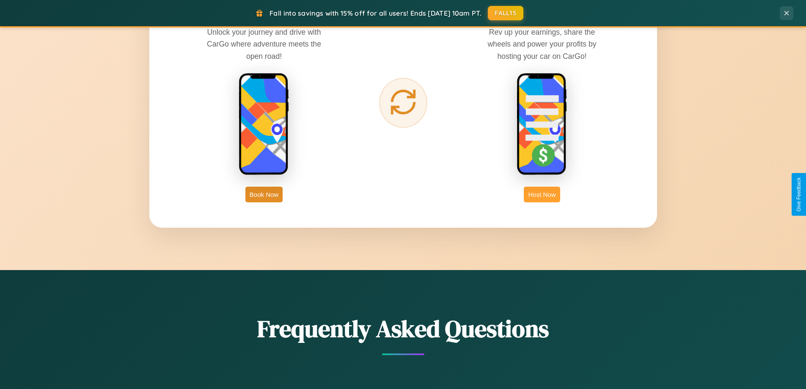 The image size is (806, 389). What do you see at coordinates (264, 194) in the screenshot?
I see `button: Book Now` at bounding box center [264, 194].